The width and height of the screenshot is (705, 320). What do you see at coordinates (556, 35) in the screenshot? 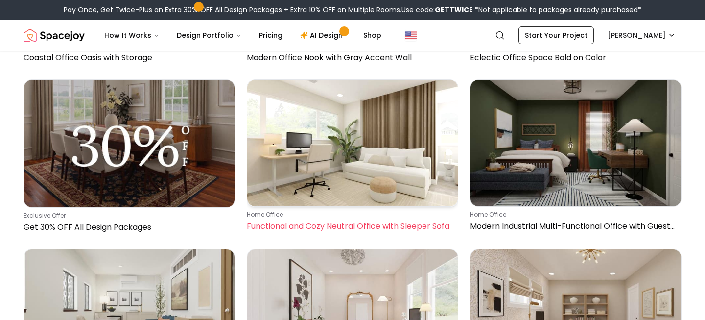
I see `a: Start Your Project` at bounding box center [556, 35].